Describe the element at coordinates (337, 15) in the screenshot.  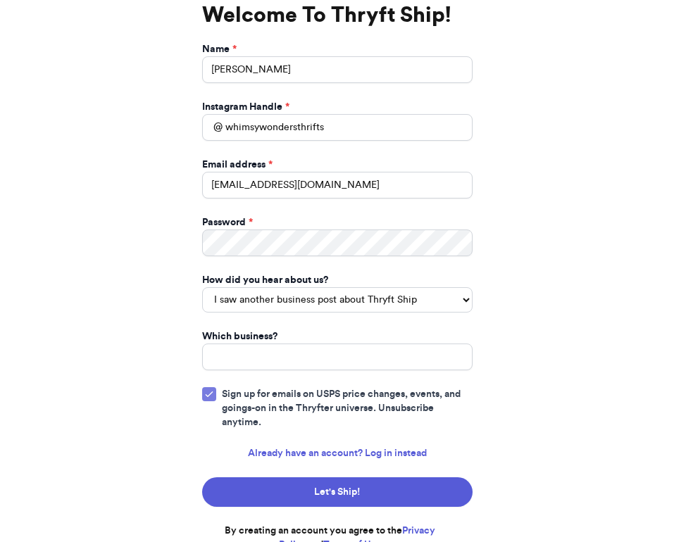
I see `h1: Welcome To Thryft Ship!` at that location.